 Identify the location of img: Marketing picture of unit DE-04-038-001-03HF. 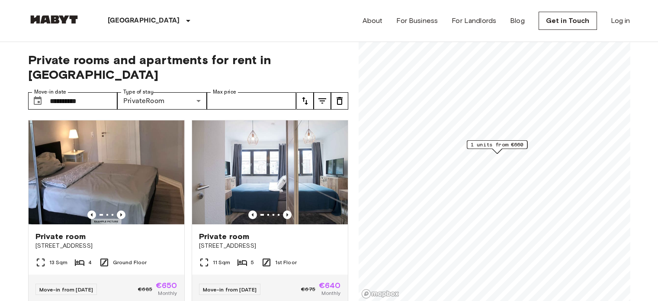
(106, 172).